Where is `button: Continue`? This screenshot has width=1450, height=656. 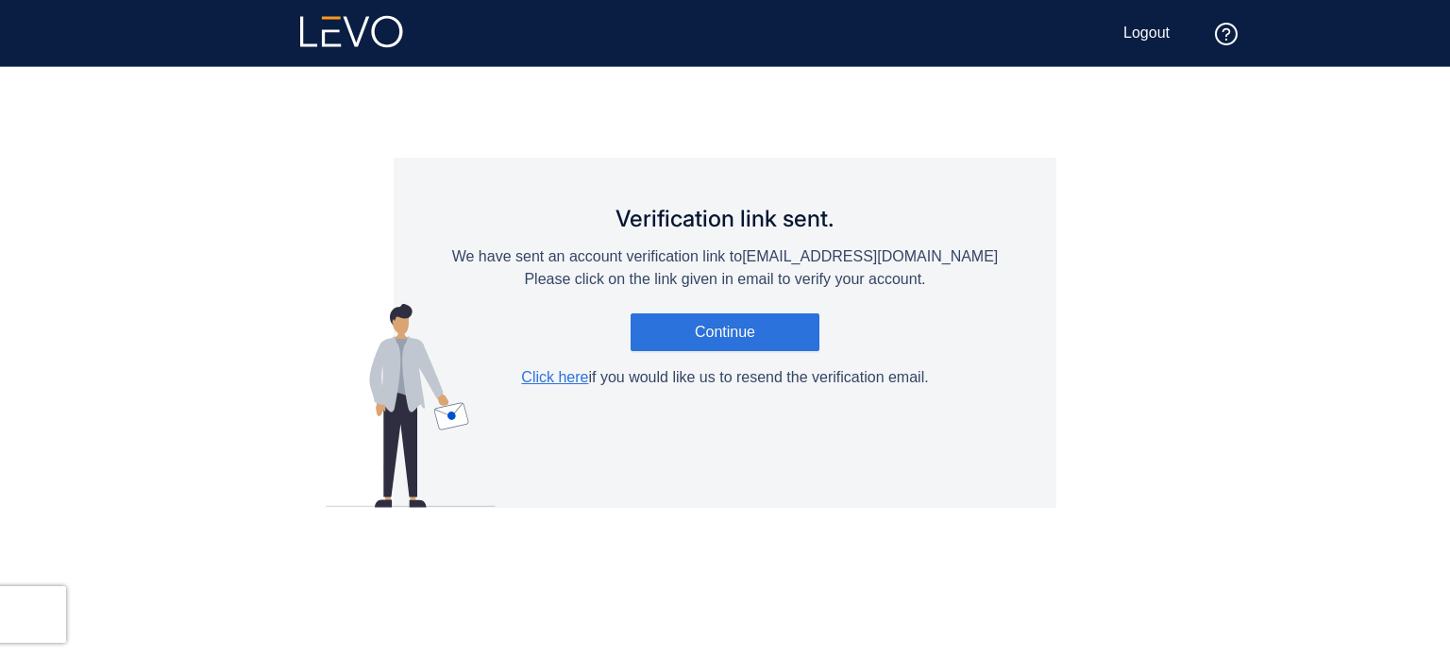
button: Continue is located at coordinates (725, 332).